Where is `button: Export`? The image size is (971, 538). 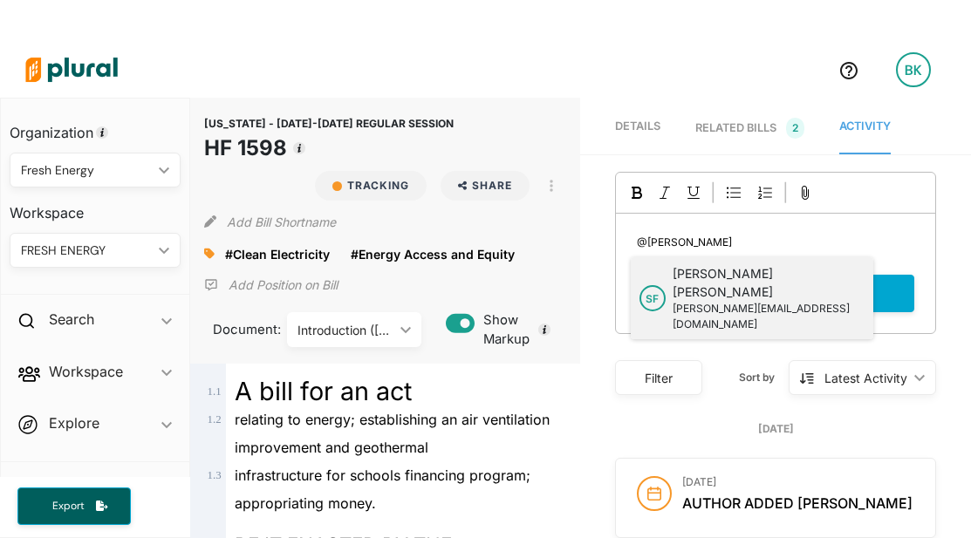 button: Export is located at coordinates (74, 506).